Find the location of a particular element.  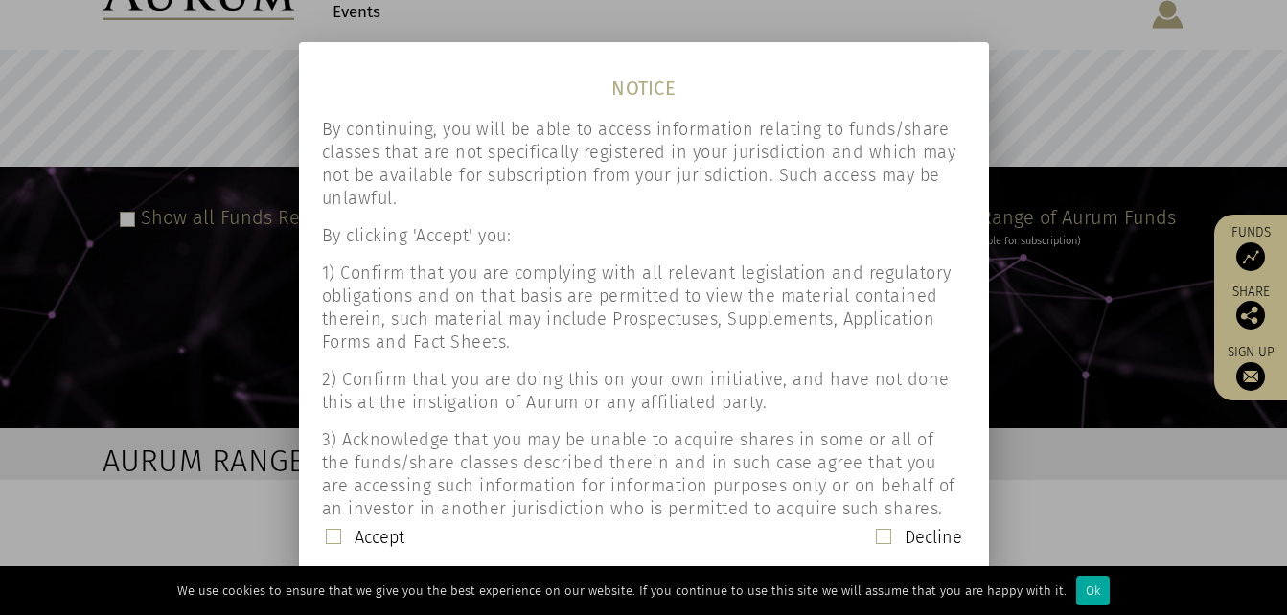

p: By clicking 'Accept' you: is located at coordinates (644, 236).